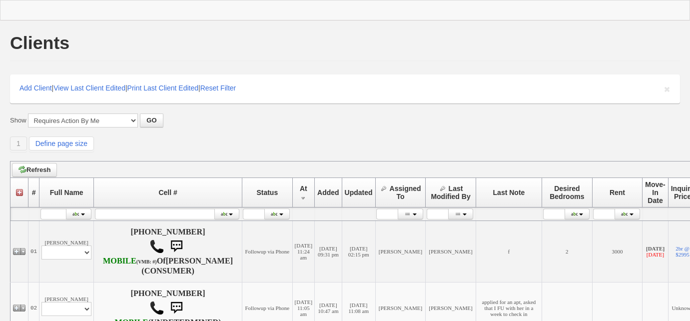  Describe the element at coordinates (18, 120) in the screenshot. I see `label: Show` at that location.